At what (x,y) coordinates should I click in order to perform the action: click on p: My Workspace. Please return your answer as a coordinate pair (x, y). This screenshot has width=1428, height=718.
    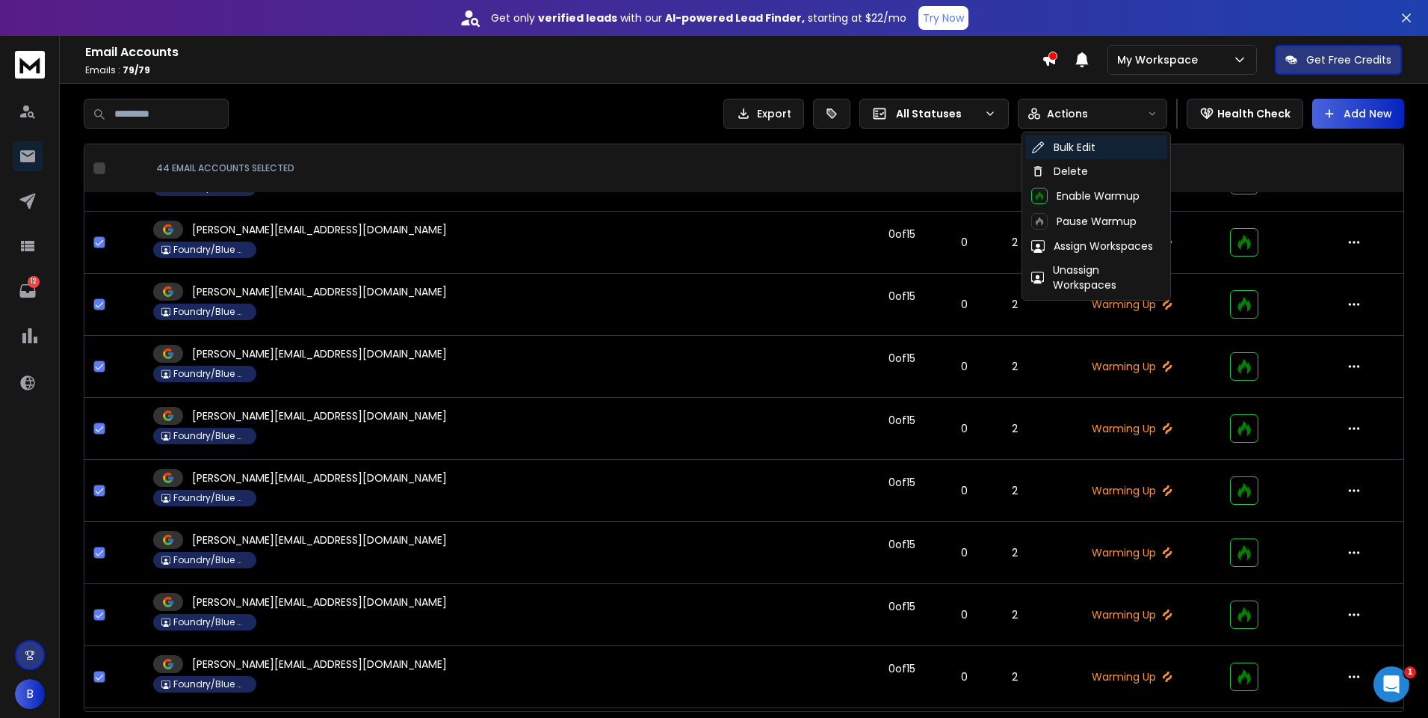
    Looking at the image, I should click on (1161, 60).